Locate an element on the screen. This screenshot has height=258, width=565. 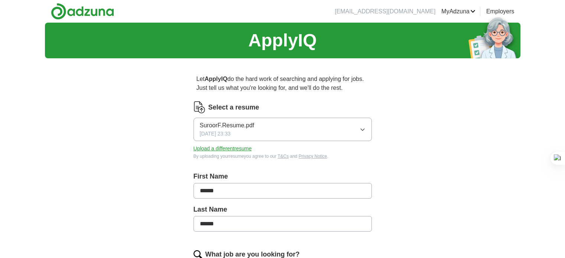
strong: ApplyIQ is located at coordinates (216, 79).